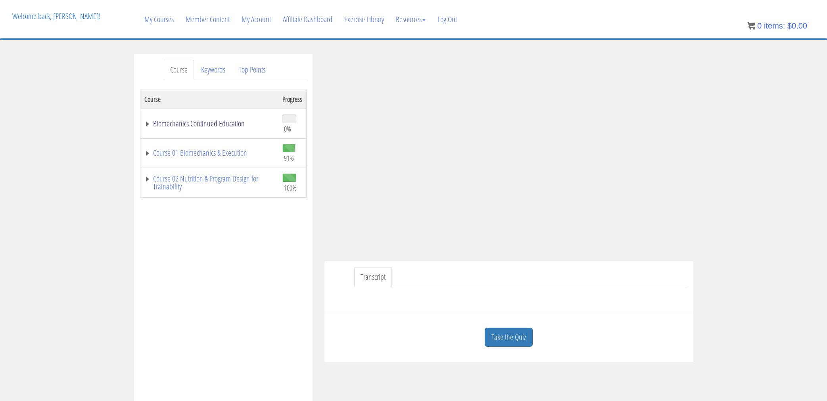 This screenshot has width=827, height=401. I want to click on a: Biomechanics Continued Education, so click(209, 124).